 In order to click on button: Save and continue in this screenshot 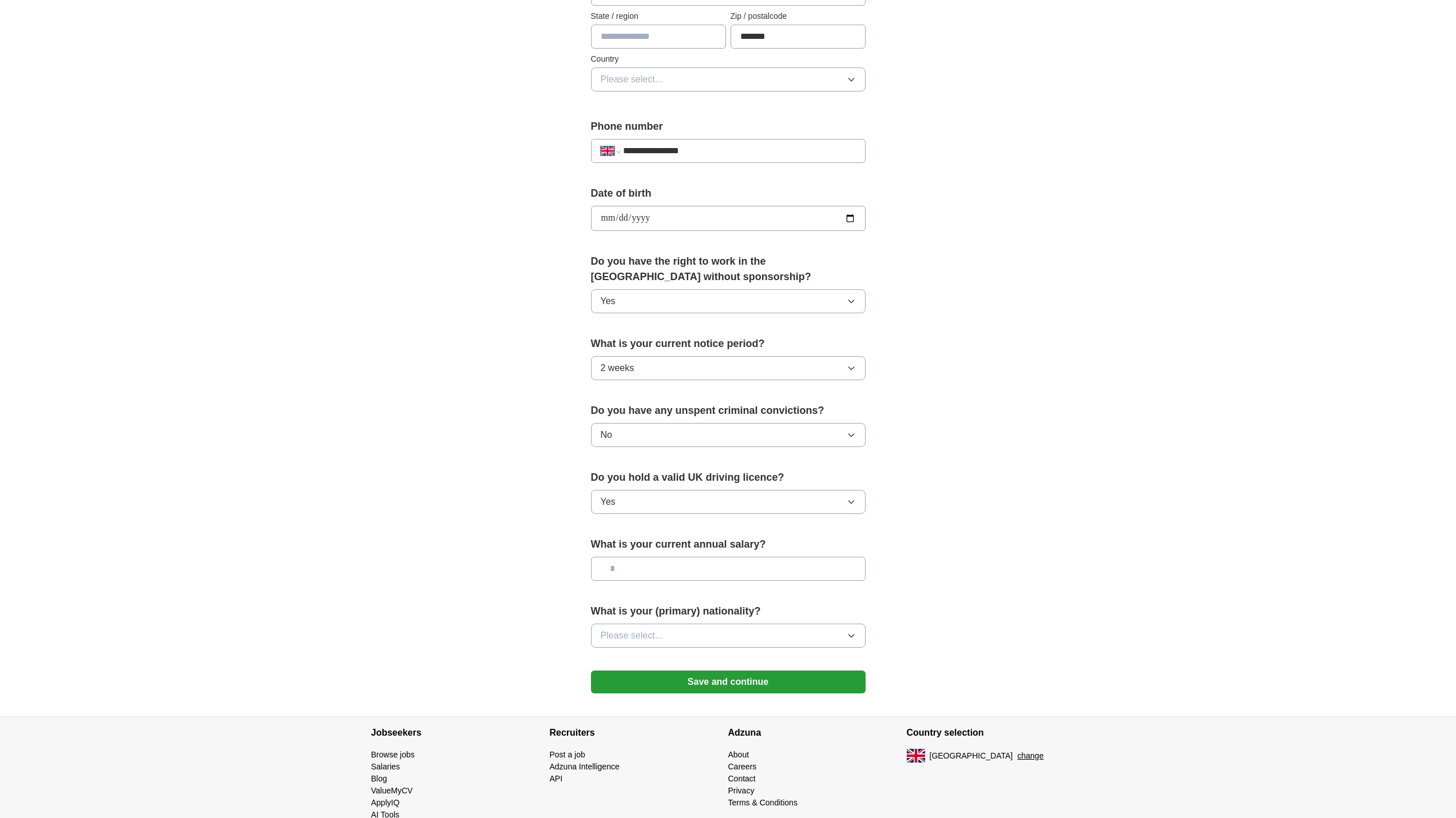, I will do `click(728, 683)`.